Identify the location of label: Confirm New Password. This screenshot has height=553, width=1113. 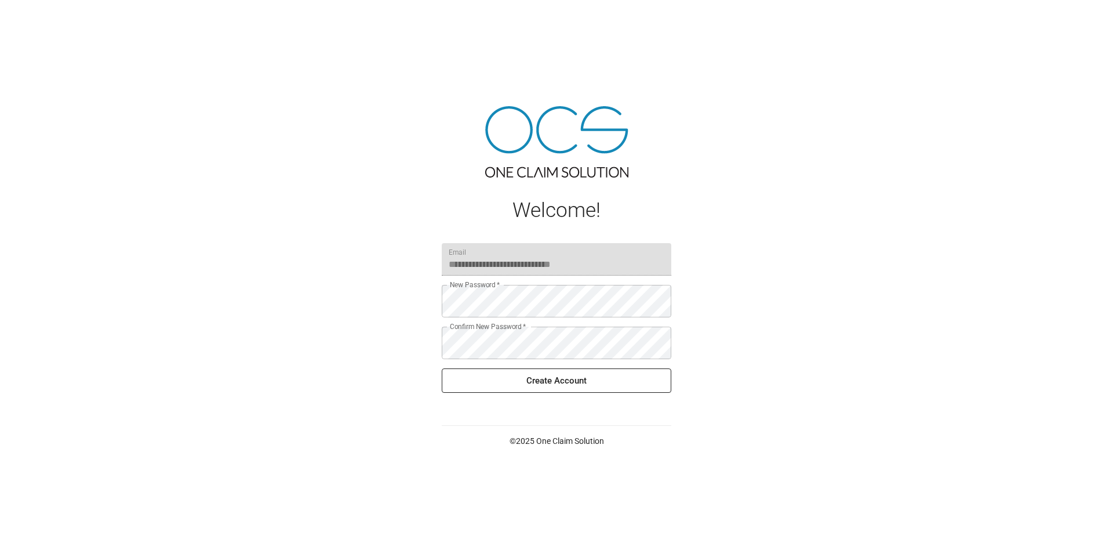
(488, 326).